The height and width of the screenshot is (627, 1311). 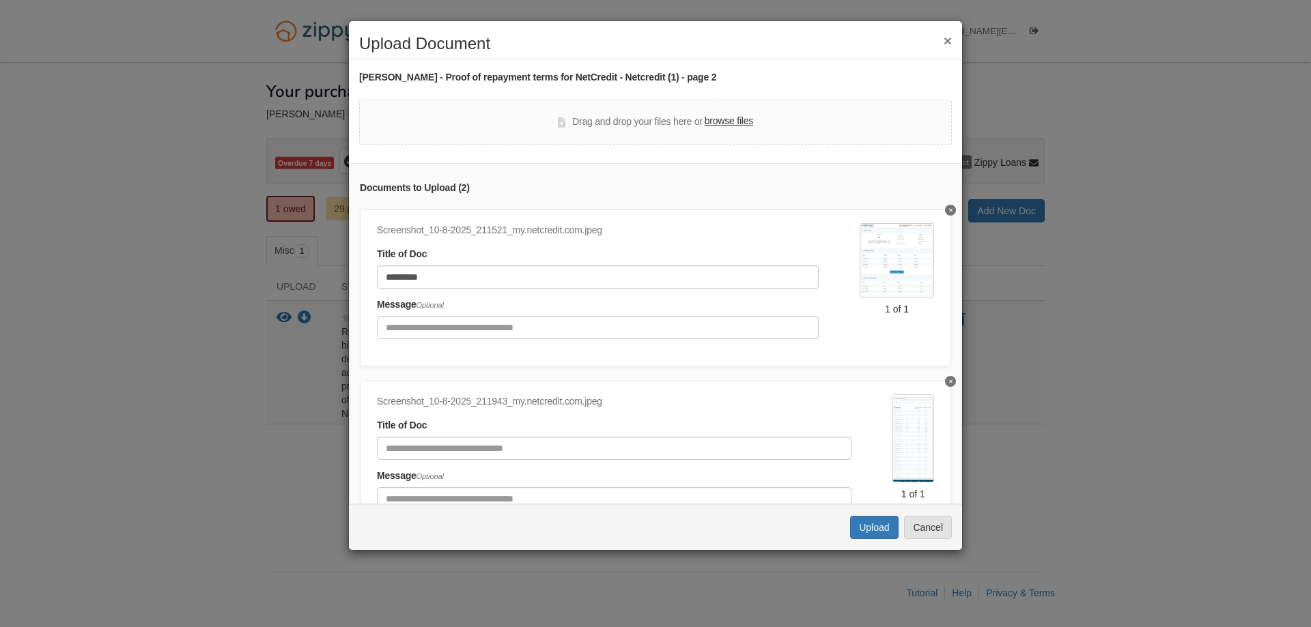 I want to click on div: Documents to Upload ( 2 ), so click(x=655, y=188).